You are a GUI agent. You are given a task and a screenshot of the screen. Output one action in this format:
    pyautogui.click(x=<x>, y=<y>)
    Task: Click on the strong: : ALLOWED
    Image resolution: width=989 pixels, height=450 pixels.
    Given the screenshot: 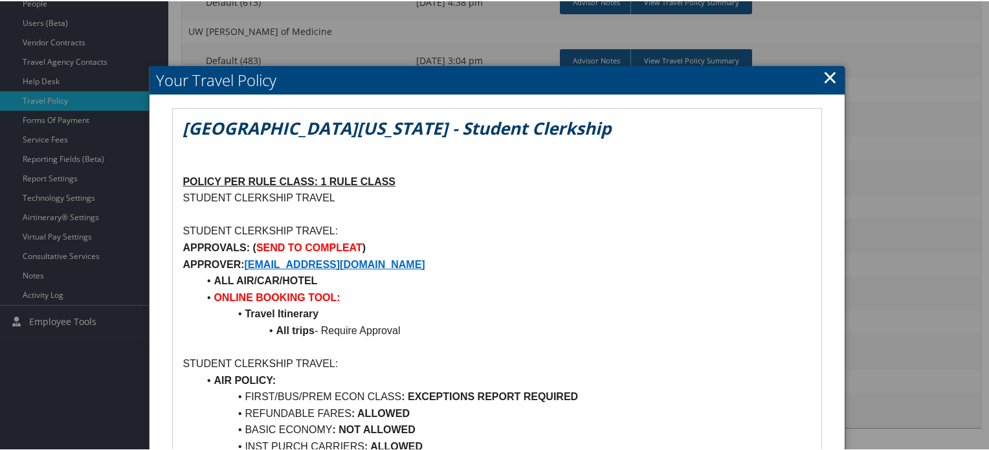 What is the action you would take?
    pyautogui.click(x=381, y=412)
    